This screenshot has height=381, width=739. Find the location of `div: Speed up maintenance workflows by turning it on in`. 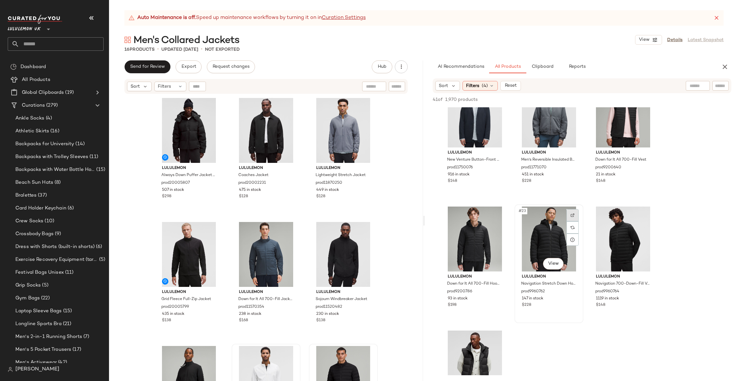

div: Speed up maintenance workflows by turning it on in is located at coordinates (247, 18).